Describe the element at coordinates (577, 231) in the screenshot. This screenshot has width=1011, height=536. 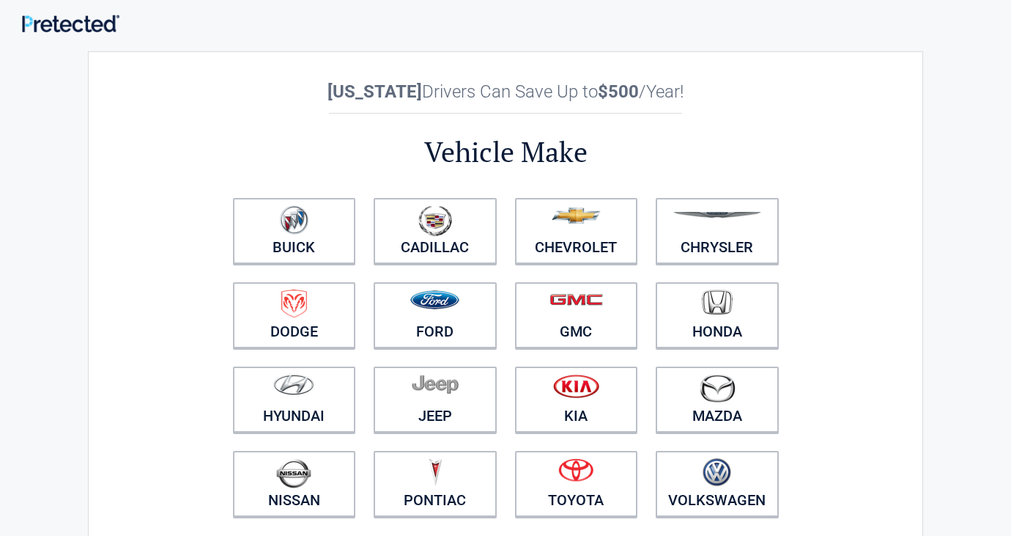
I see `a: Chevrolet` at that location.